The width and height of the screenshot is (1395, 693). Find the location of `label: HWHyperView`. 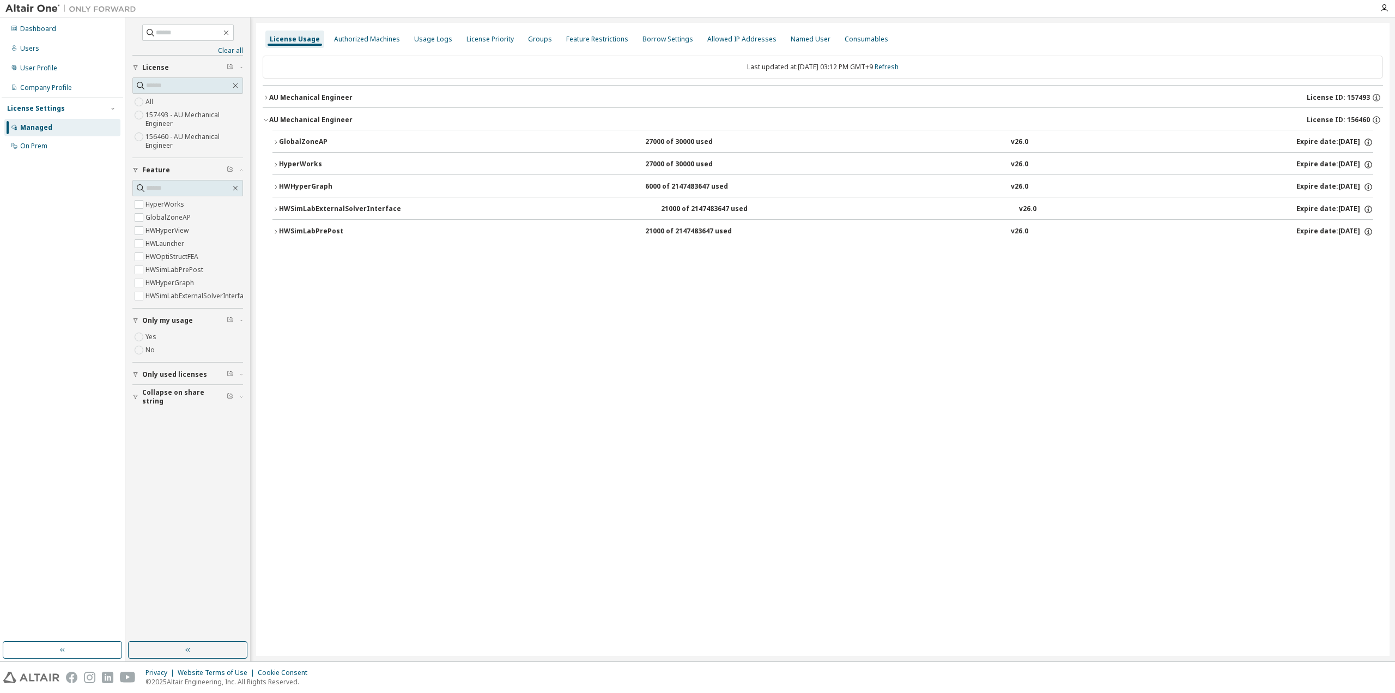

label: HWHyperView is located at coordinates (168, 231).